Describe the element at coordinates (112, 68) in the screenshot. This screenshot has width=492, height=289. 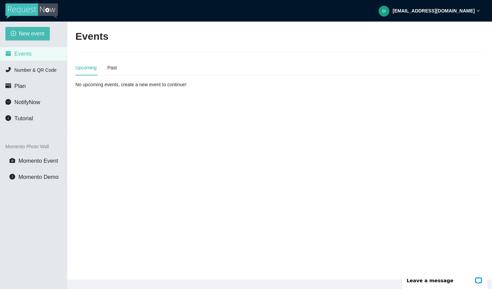
I see `div: Past` at that location.